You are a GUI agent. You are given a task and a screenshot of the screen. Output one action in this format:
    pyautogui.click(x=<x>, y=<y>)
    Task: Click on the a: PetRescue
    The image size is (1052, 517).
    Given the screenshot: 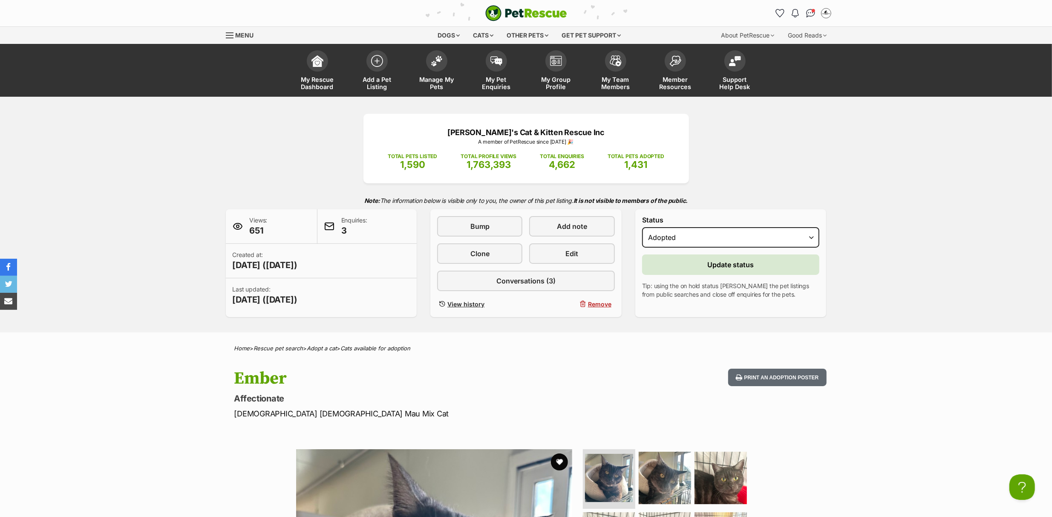 What is the action you would take?
    pyautogui.click(x=526, y=13)
    